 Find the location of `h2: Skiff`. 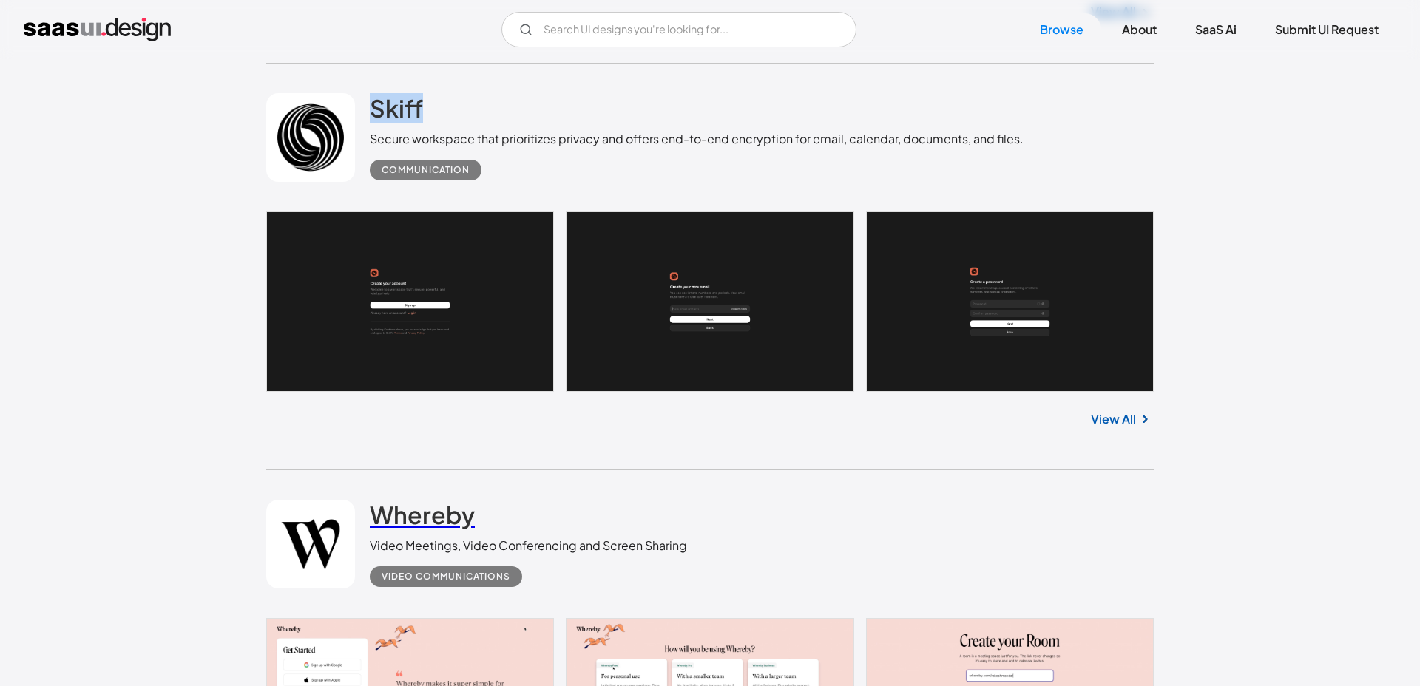

h2: Skiff is located at coordinates (396, 108).